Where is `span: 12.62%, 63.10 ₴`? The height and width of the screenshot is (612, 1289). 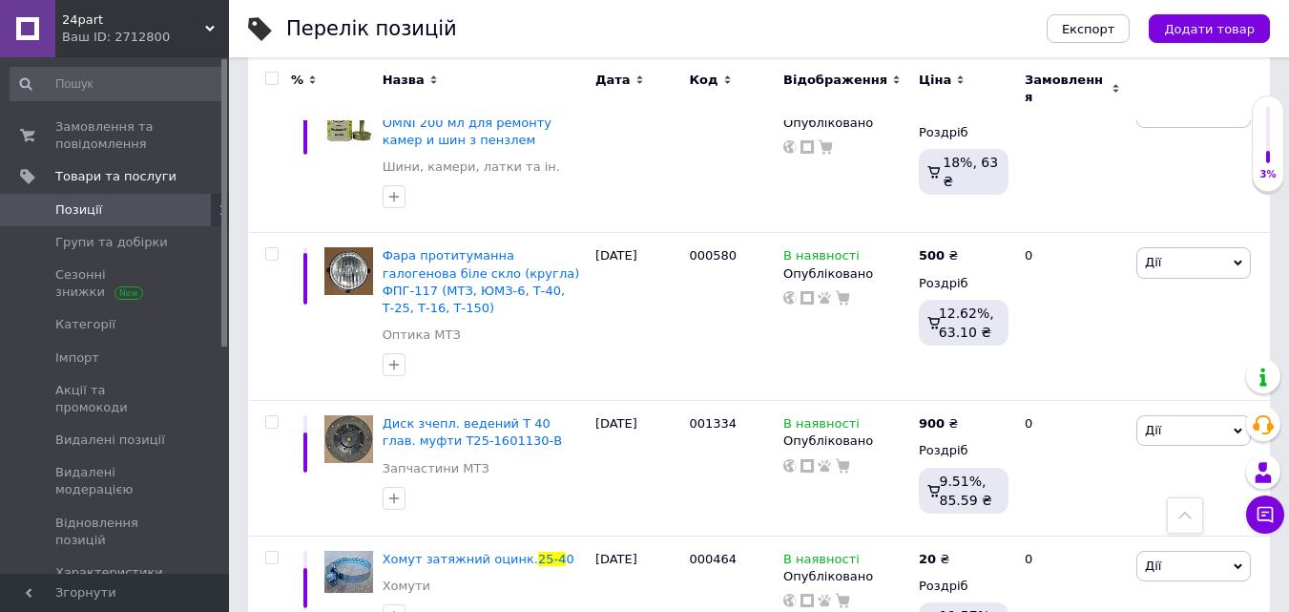 span: 12.62%, 63.10 ₴ is located at coordinates (966, 322).